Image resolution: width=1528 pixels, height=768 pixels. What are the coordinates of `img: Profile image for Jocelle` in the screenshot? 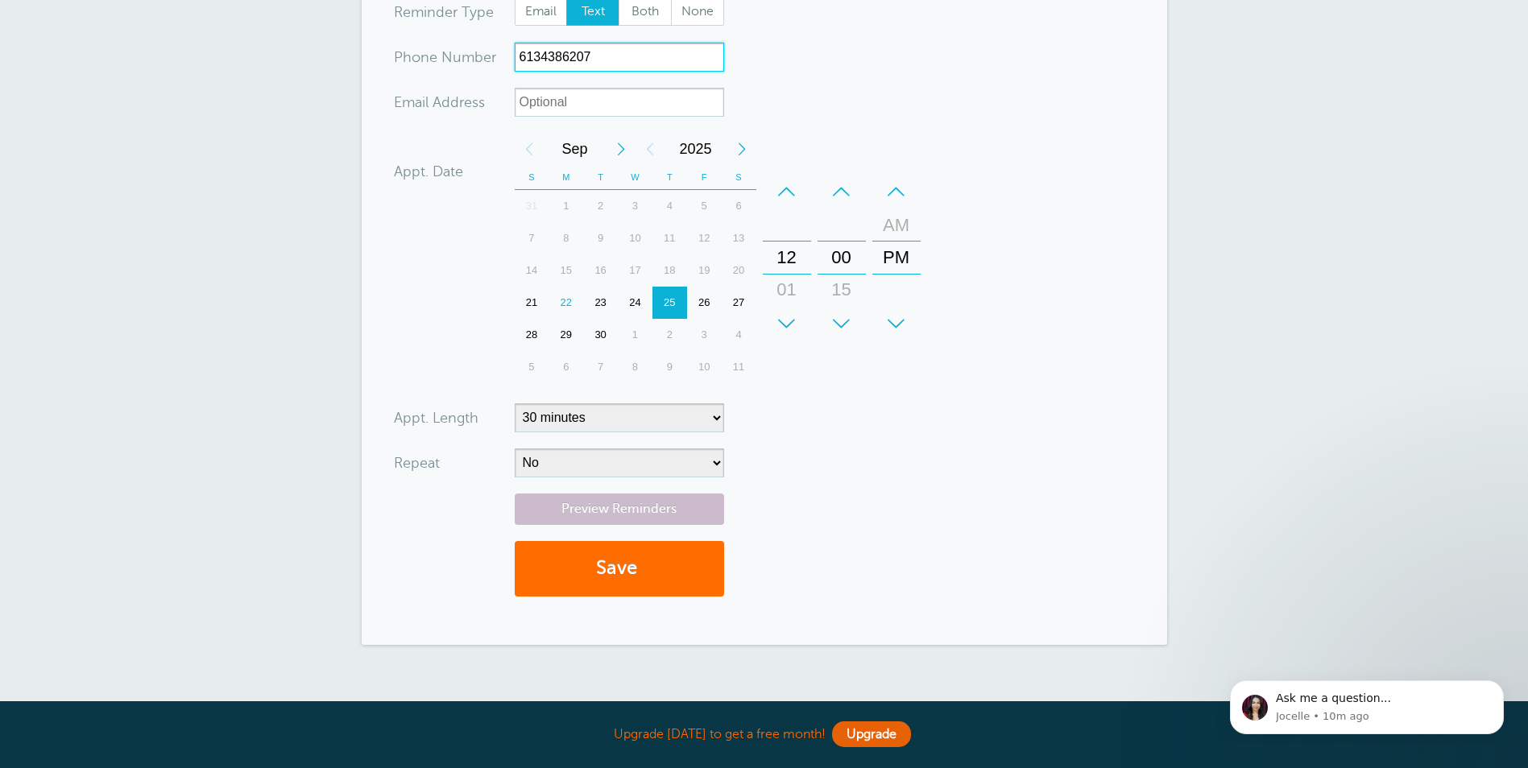 It's located at (49, 42).